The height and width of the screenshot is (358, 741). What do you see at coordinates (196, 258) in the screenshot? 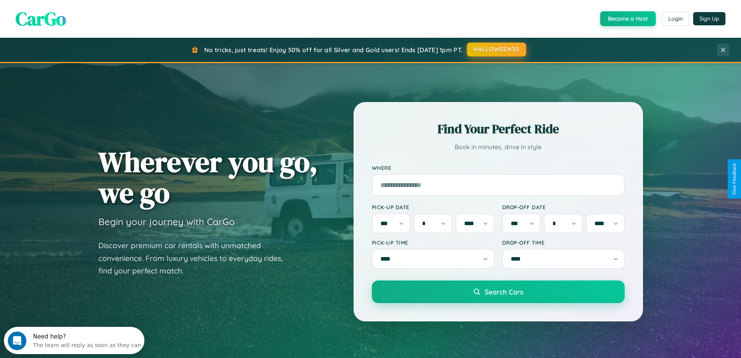
I see `p: Discover premium car rentals with unmatched convenience. From luxury vehicles to everyday rides, ...` at bounding box center [196, 258].